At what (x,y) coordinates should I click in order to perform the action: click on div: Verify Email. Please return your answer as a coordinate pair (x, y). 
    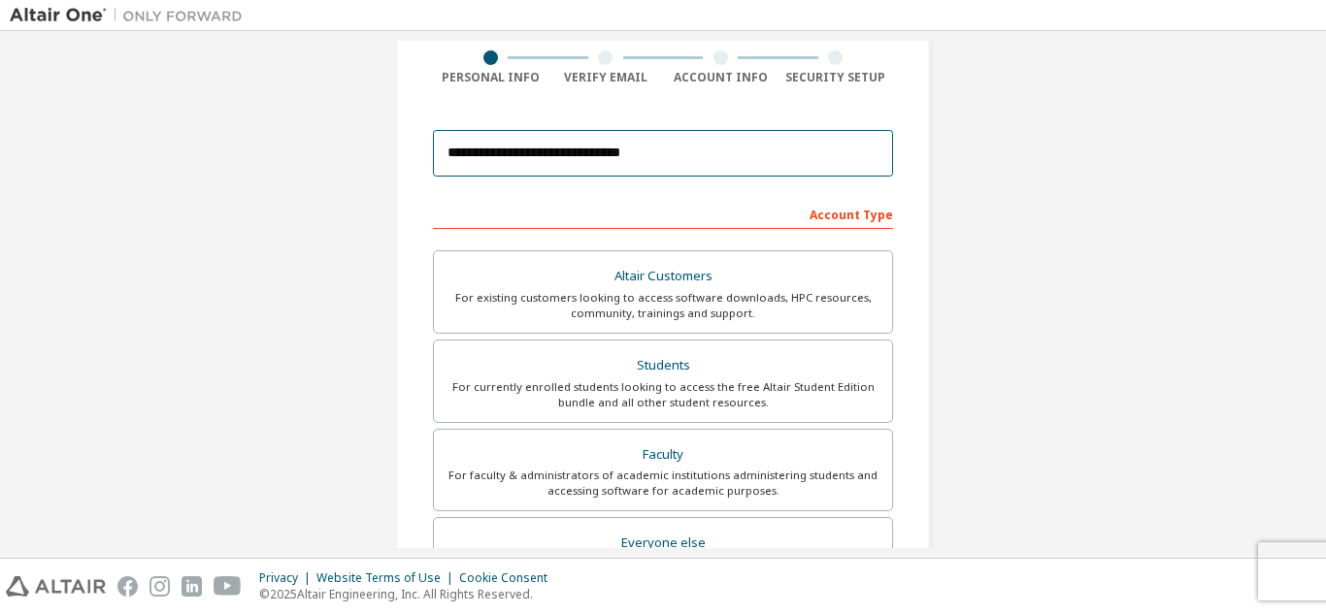
    Looking at the image, I should click on (606, 78).